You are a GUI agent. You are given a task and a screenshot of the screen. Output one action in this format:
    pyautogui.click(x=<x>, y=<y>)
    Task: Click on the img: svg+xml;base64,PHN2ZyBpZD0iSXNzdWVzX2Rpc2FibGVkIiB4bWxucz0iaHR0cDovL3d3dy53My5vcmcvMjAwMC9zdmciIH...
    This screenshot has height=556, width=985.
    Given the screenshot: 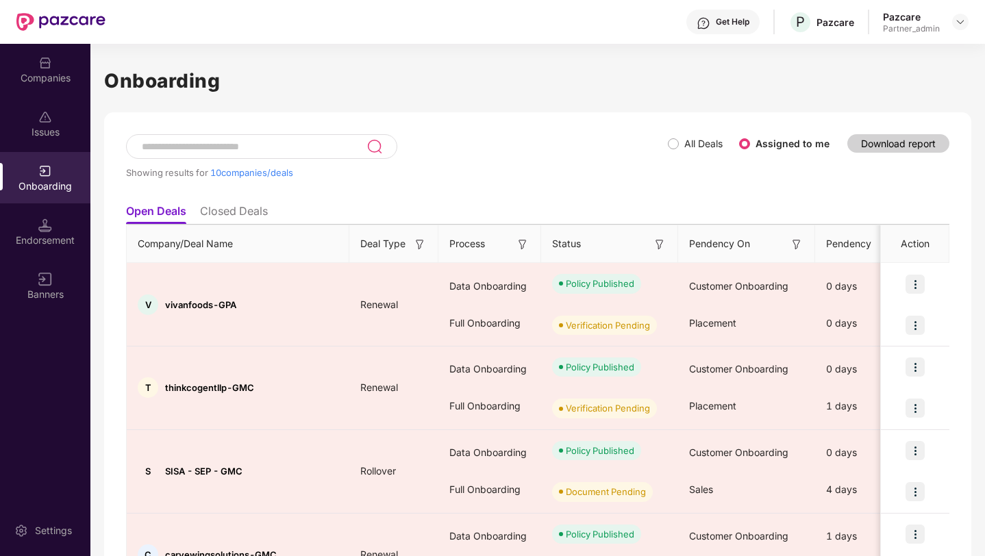 What is the action you would take?
    pyautogui.click(x=45, y=117)
    